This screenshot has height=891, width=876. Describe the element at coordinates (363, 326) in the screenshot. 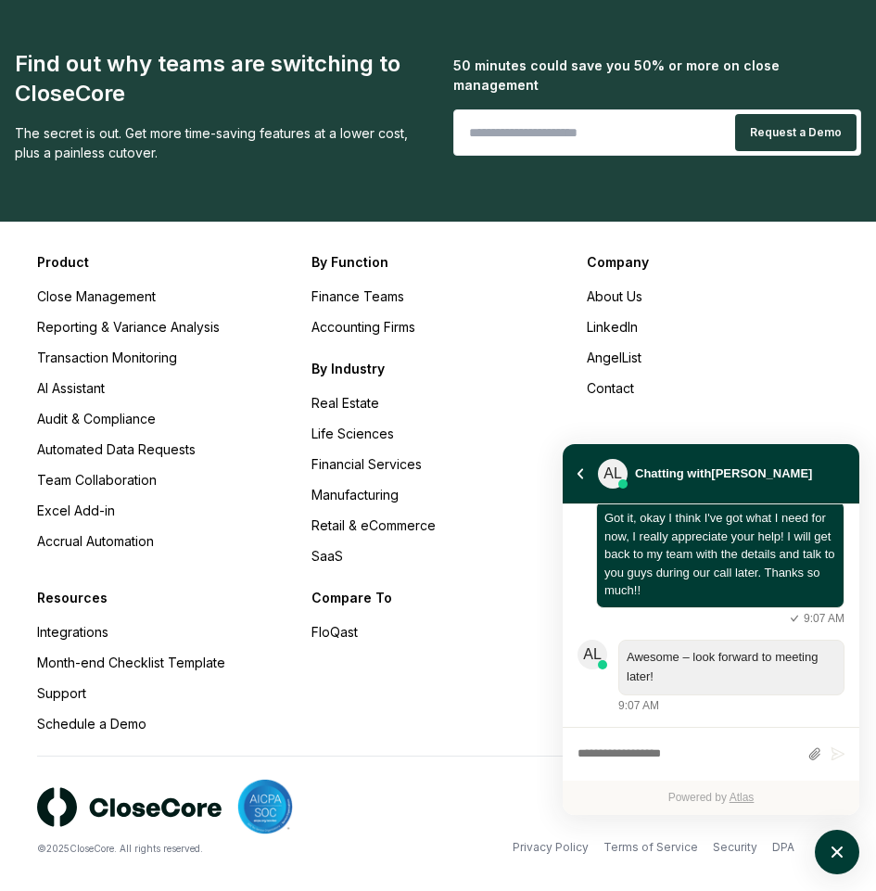

I see `a: Accounting Firms` at that location.